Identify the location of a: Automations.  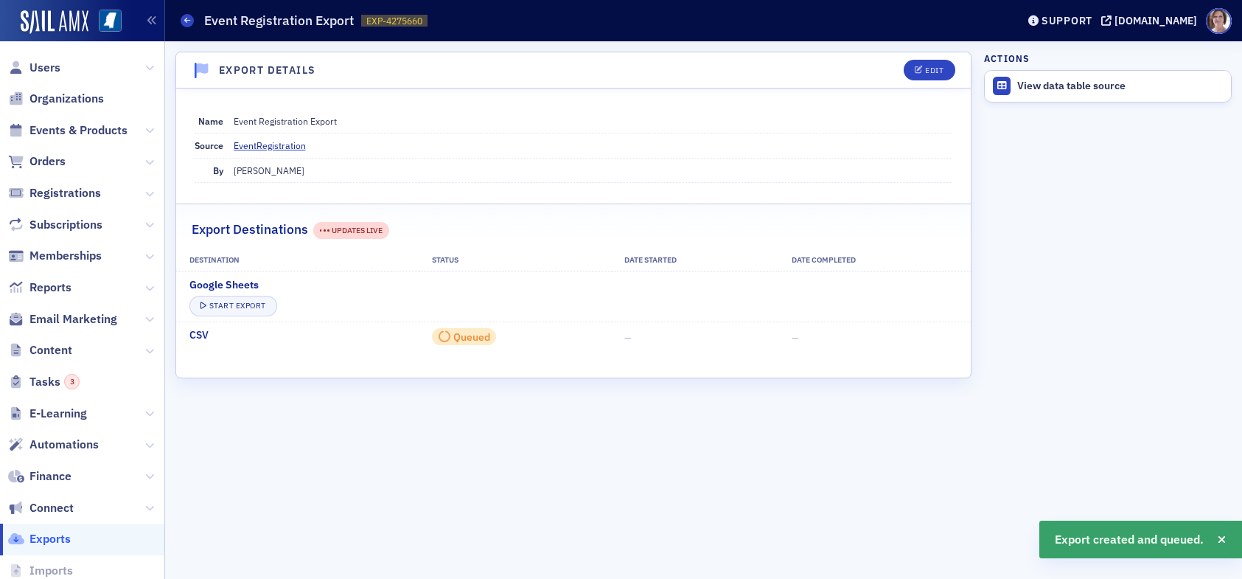
(53, 445).